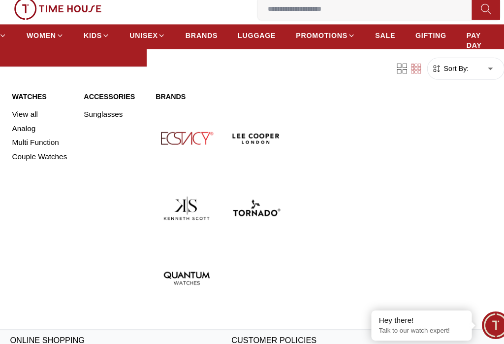 Image resolution: width=504 pixels, height=344 pixels. Describe the element at coordinates (467, 51) in the screenshot. I see `span: PAY DAY SALE` at that location.